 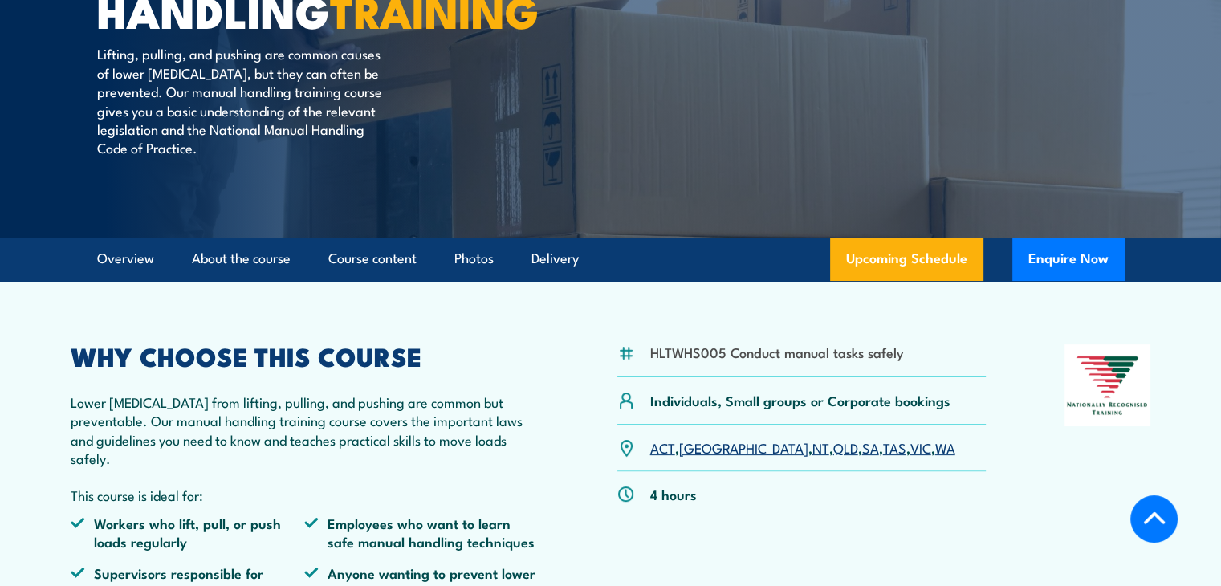 I want to click on a: SA, so click(x=870, y=447).